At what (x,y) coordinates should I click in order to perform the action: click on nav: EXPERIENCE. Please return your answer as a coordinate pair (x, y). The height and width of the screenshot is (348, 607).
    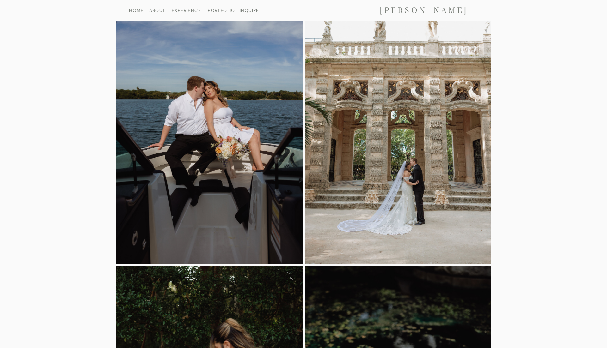
    Looking at the image, I should click on (186, 10).